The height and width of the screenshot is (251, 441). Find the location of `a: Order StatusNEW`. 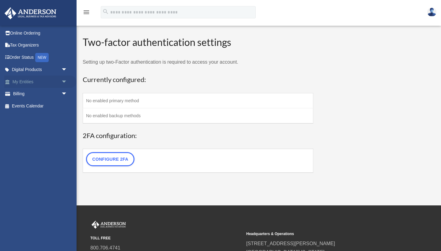

a: Order StatusNEW is located at coordinates (40, 57).